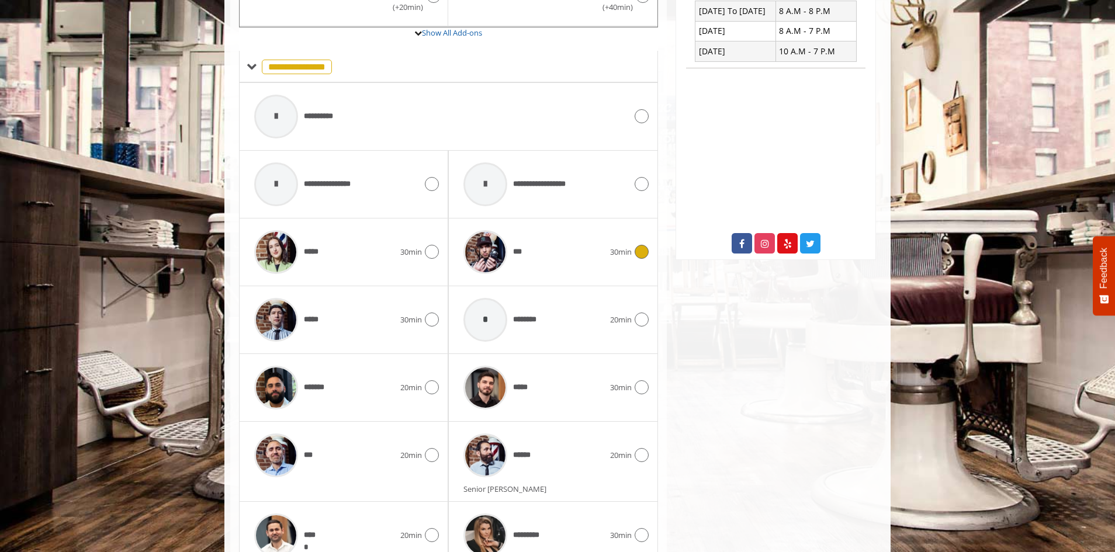  I want to click on td: 8 A.M - 7 P.M, so click(815, 31).